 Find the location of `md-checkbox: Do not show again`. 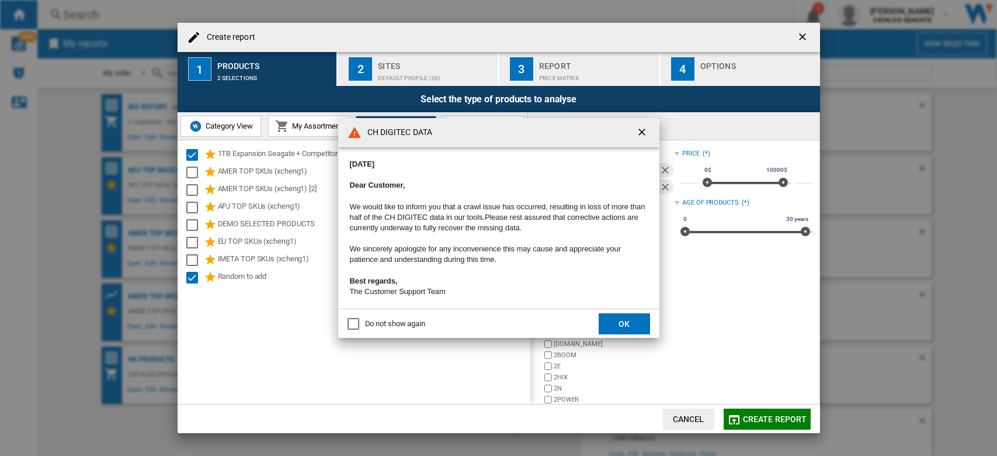

md-checkbox: Do not show again is located at coordinates (386, 323).